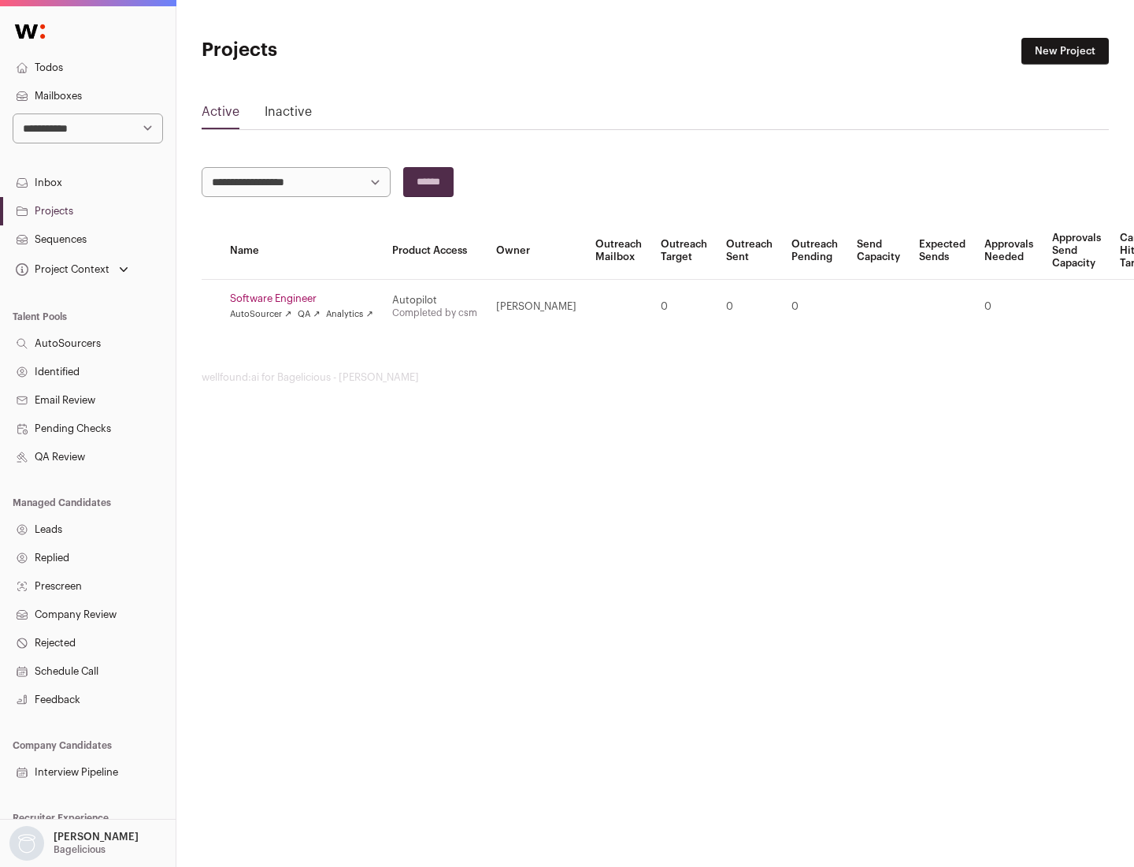 The height and width of the screenshot is (867, 1134). What do you see at coordinates (815, 251) in the screenshot?
I see `th: Outreach Pending` at bounding box center [815, 251].